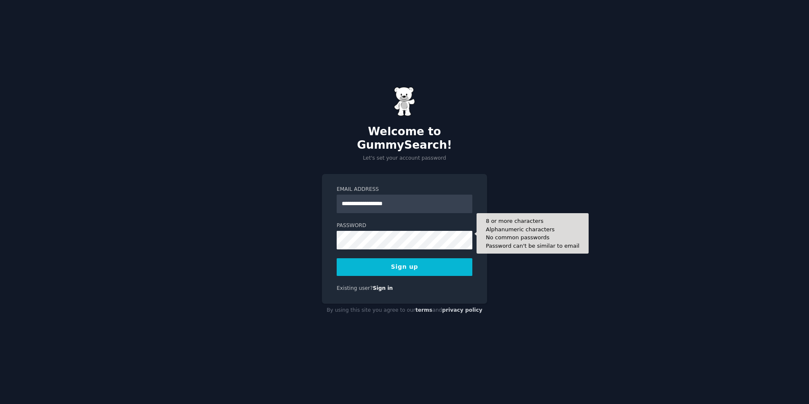 This screenshot has height=404, width=809. What do you see at coordinates (355, 288) in the screenshot?
I see `span: Existing user?` at bounding box center [355, 288].